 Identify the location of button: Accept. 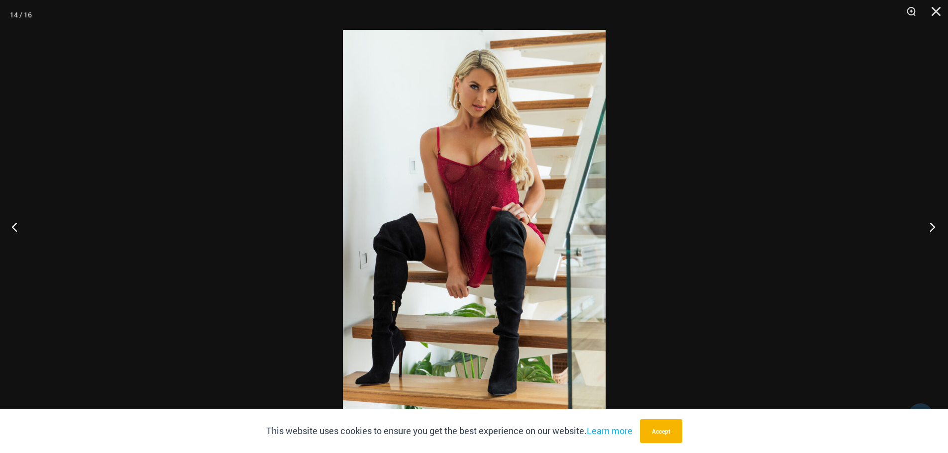
(661, 431).